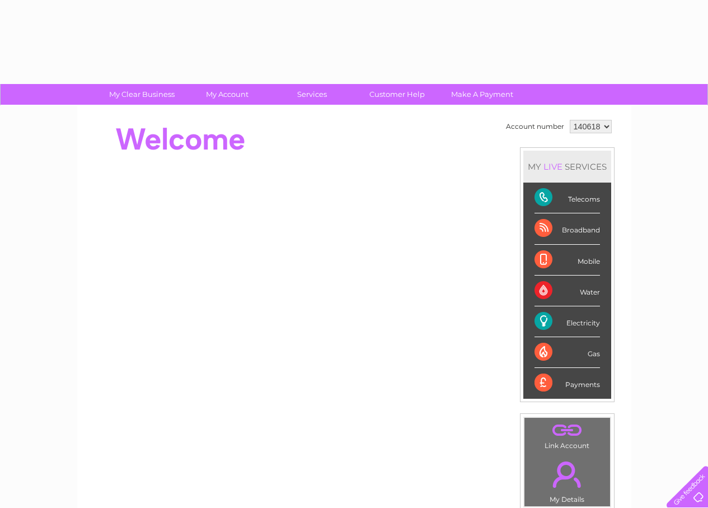  I want to click on td: My Details, so click(567, 479).